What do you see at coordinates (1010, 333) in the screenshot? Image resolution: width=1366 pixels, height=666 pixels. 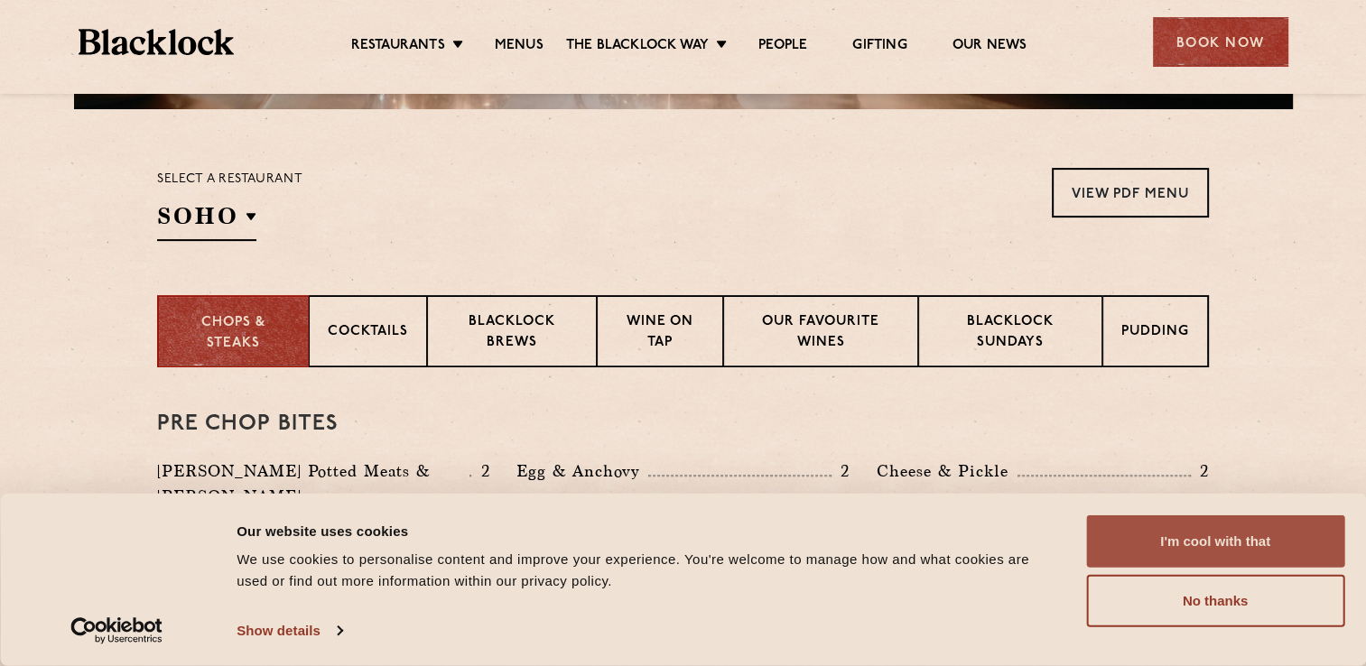 I see `p: Blacklock Sundays` at bounding box center [1010, 333].